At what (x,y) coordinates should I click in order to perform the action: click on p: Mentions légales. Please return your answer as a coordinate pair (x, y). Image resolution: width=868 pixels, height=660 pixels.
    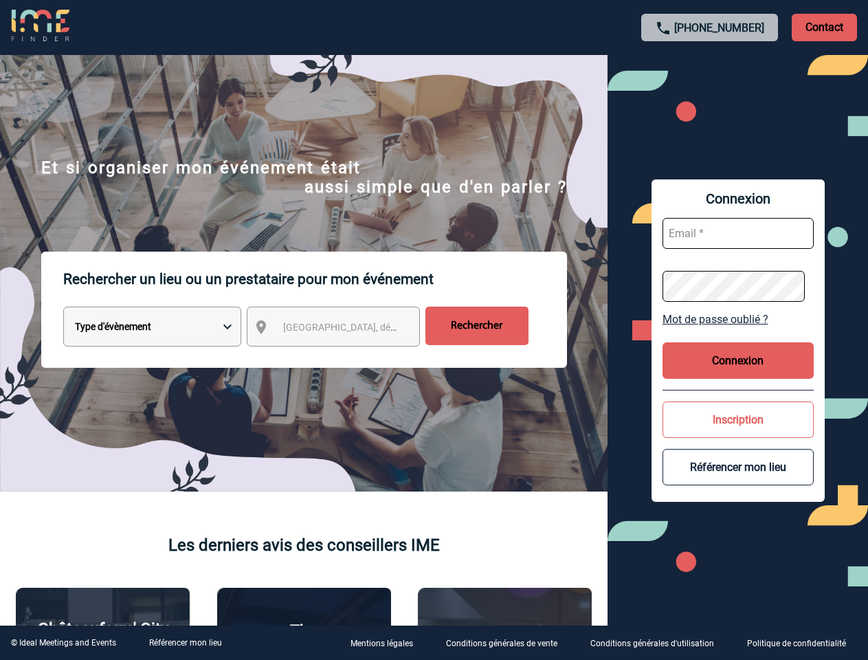
    Looking at the image, I should click on (381, 644).